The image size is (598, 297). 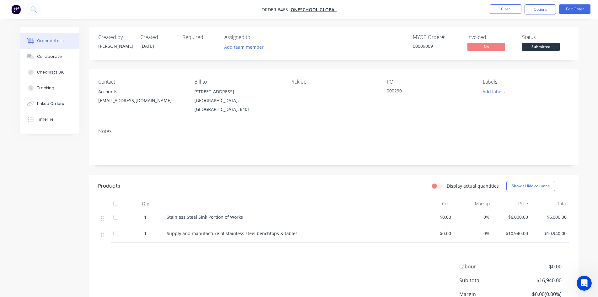 What do you see at coordinates (511, 203) in the screenshot?
I see `div: Price` at bounding box center [511, 203].